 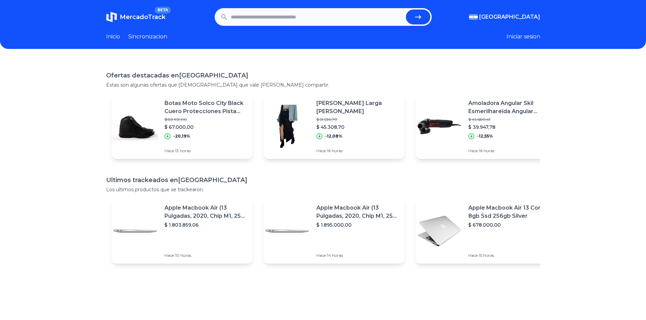 What do you see at coordinates (206, 151) in the screenshot?
I see `p: Hace 13 horas` at bounding box center [206, 151].